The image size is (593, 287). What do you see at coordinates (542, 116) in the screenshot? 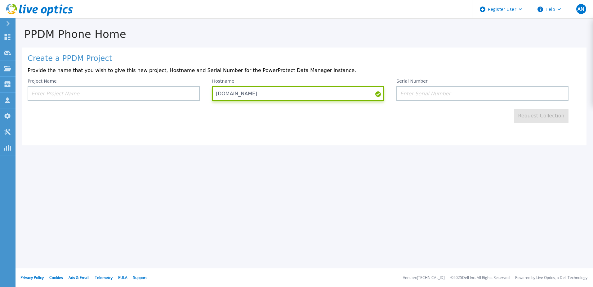
I see `button: Request Collection` at bounding box center [542, 116].